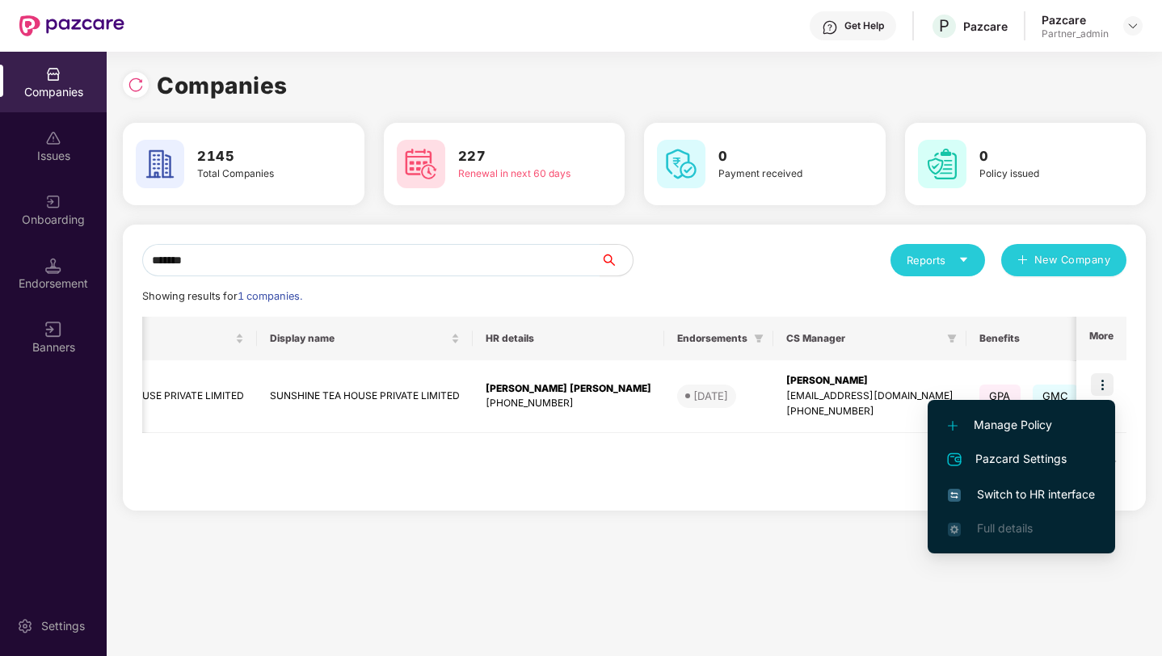 The image size is (1162, 656). What do you see at coordinates (999, 396) in the screenshot?
I see `span: GPA` at bounding box center [999, 396].